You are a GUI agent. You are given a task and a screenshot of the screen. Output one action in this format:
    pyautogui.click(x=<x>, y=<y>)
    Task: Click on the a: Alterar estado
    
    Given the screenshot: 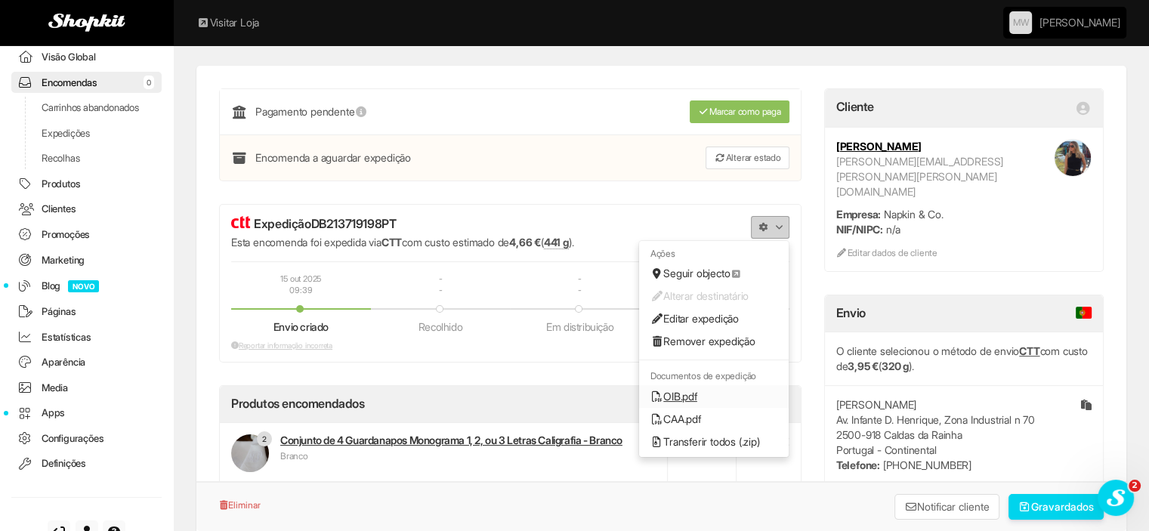 What is the action you would take?
    pyautogui.click(x=747, y=158)
    